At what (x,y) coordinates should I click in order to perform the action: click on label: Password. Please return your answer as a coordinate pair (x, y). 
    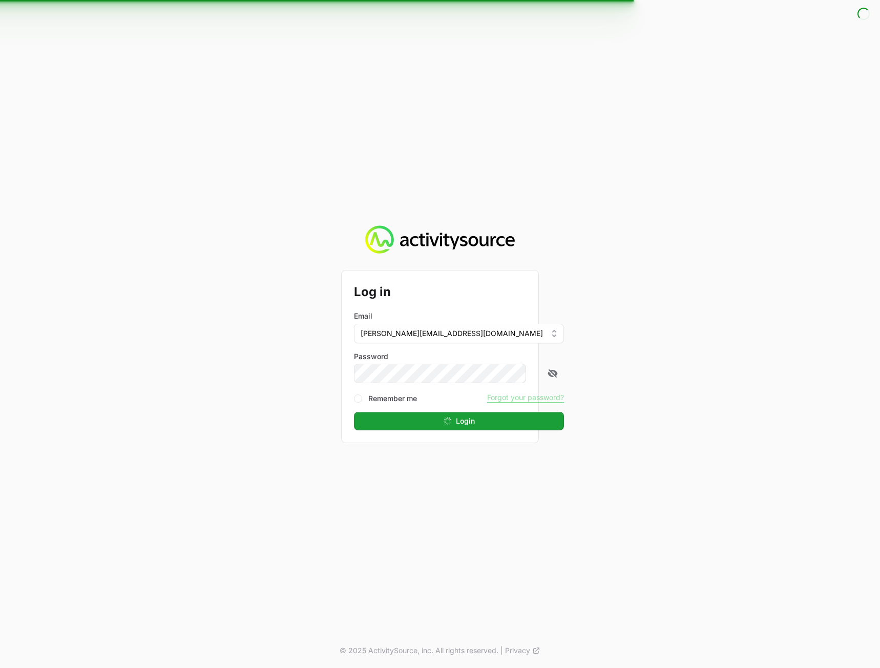
    Looking at the image, I should click on (459, 357).